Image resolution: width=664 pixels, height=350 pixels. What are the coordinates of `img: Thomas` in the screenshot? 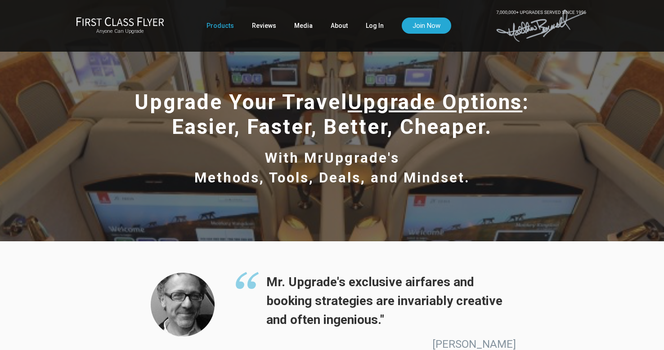 It's located at (183, 305).